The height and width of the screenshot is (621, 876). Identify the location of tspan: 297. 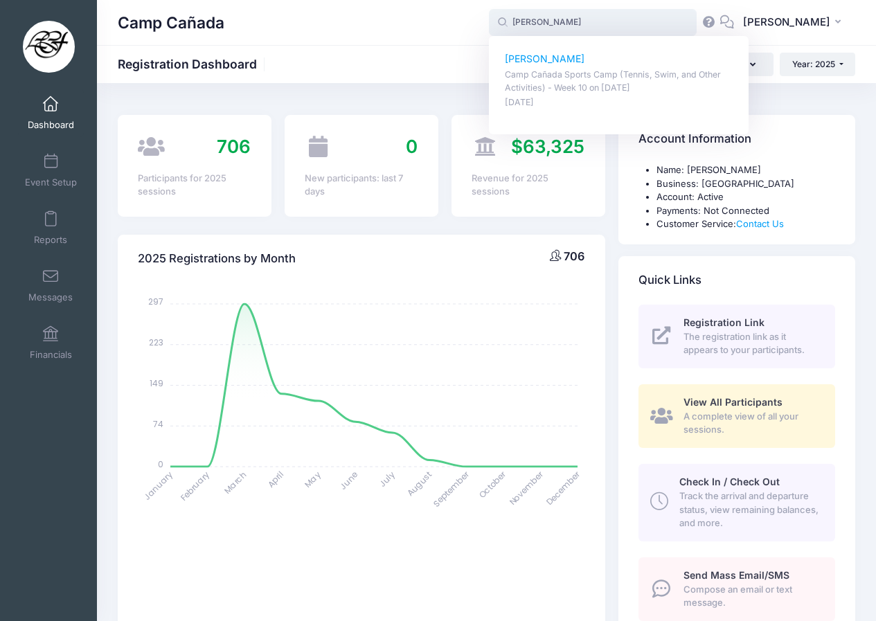
(156, 301).